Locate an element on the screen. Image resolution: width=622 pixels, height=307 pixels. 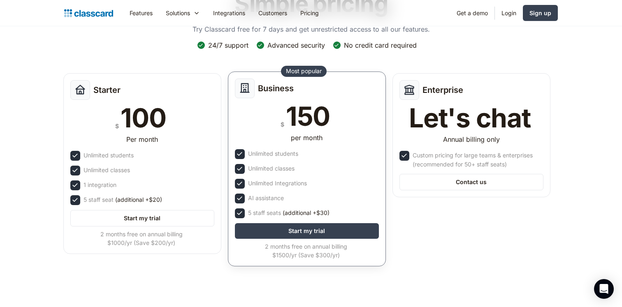
div: Open Intercom Messenger is located at coordinates (604, 289).